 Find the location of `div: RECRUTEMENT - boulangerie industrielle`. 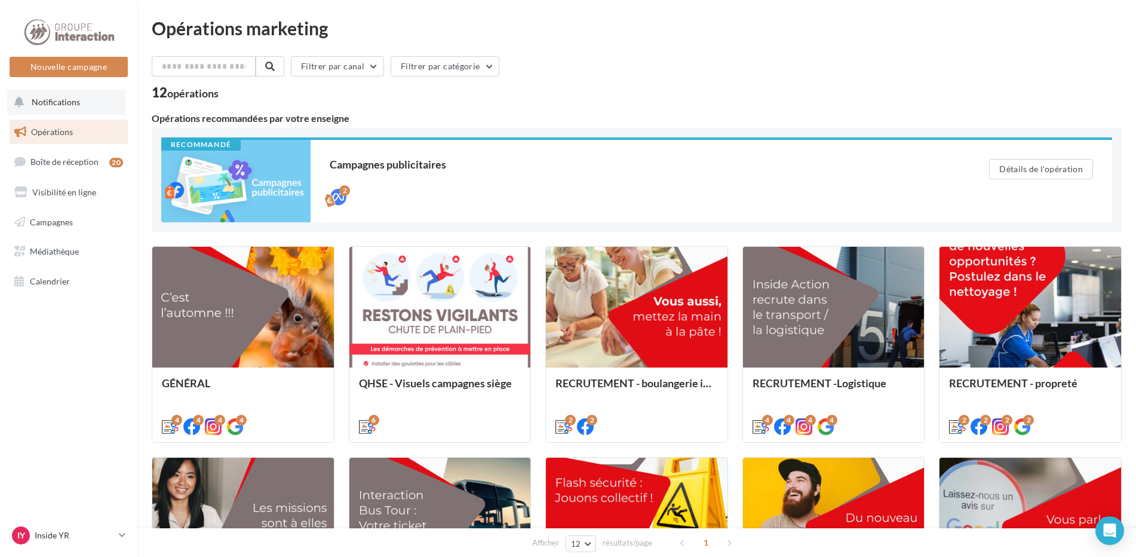

div: RECRUTEMENT - boulangerie industrielle is located at coordinates (637, 389).